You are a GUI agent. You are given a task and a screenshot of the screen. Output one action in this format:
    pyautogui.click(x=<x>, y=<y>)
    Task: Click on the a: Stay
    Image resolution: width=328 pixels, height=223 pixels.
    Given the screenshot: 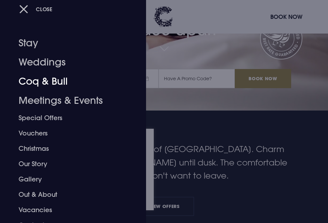 What is the action you would take?
    pyautogui.click(x=69, y=43)
    